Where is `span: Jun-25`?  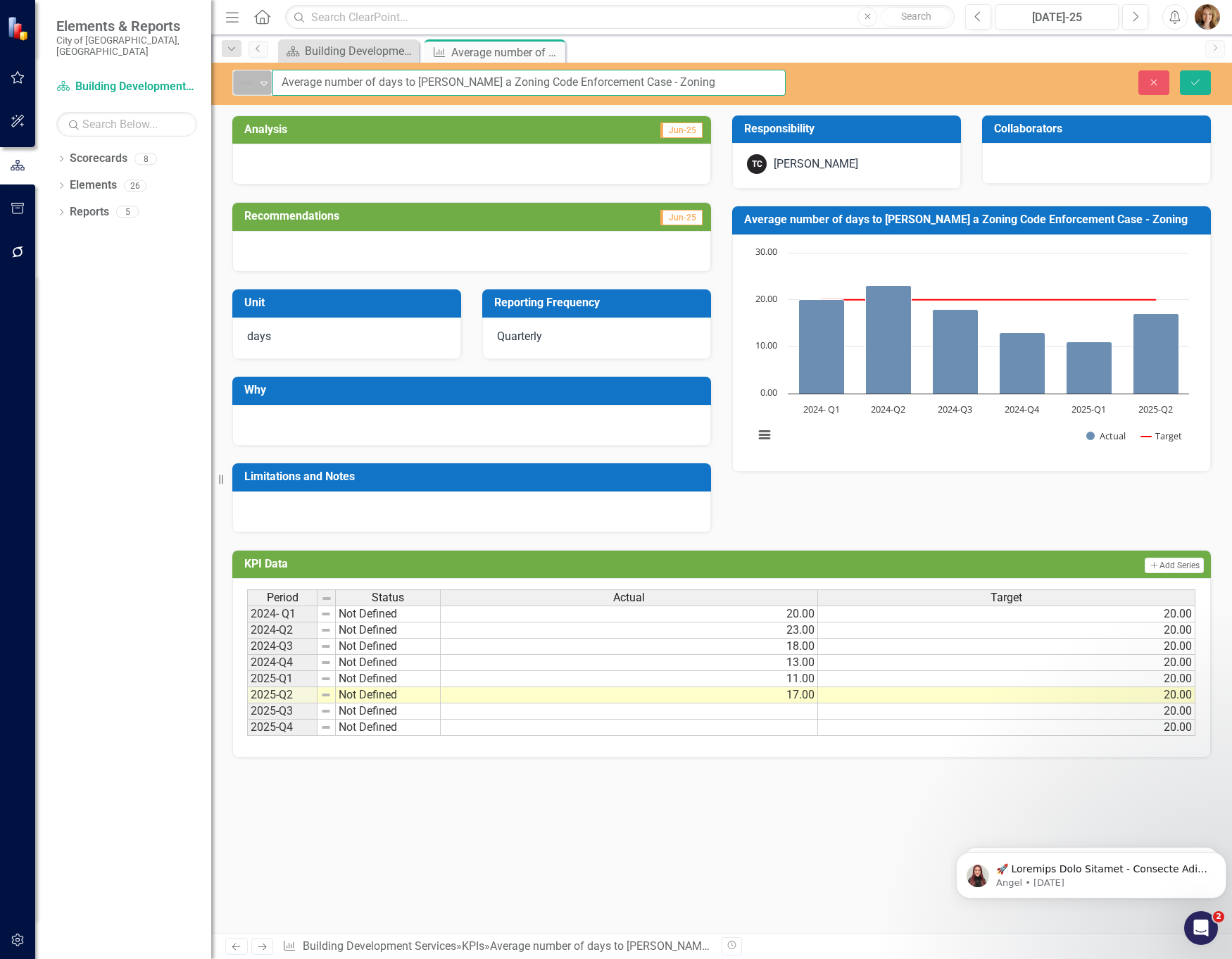 span: Jun-25 is located at coordinates (681, 218).